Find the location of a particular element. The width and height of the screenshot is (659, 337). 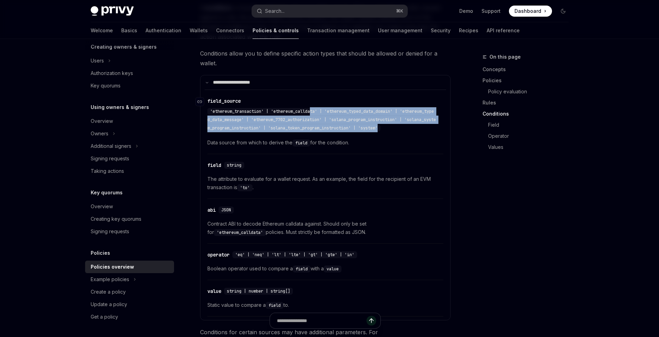

a: Authentication is located at coordinates (163, 31).